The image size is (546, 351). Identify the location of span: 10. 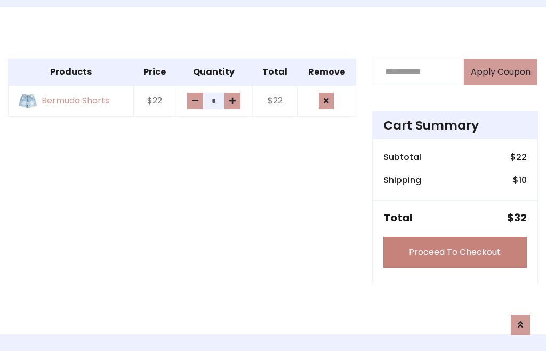
(522, 180).